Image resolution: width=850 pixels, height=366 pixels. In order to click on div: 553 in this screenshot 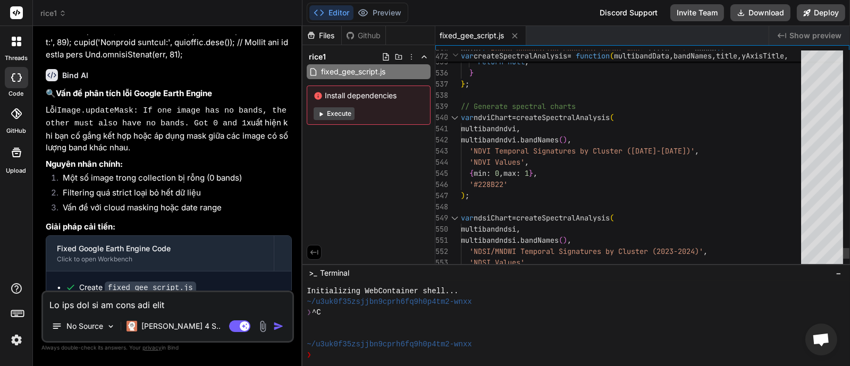, I will do `click(441, 263)`.